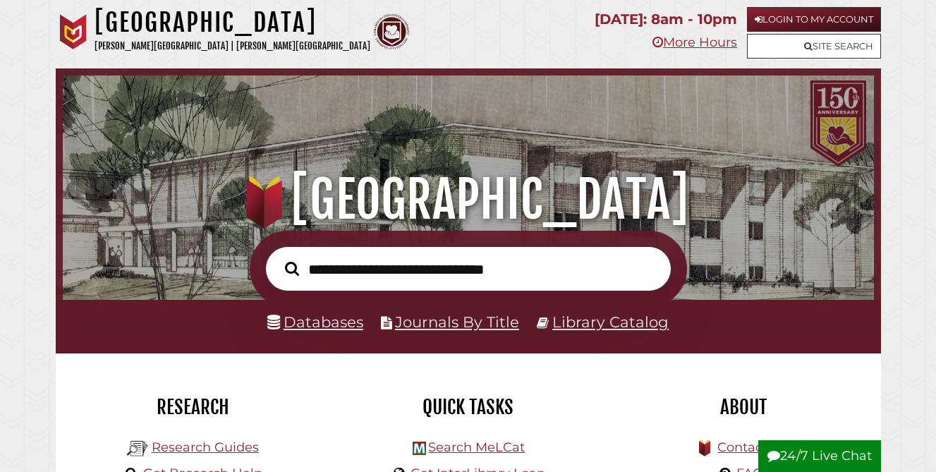 The image size is (936, 472). I want to click on a: Site Search, so click(814, 46).